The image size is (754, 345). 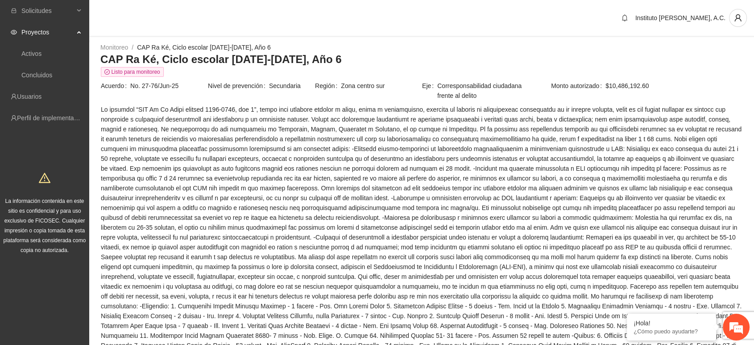 I want to click on span: Zona centro sur, so click(x=381, y=86).